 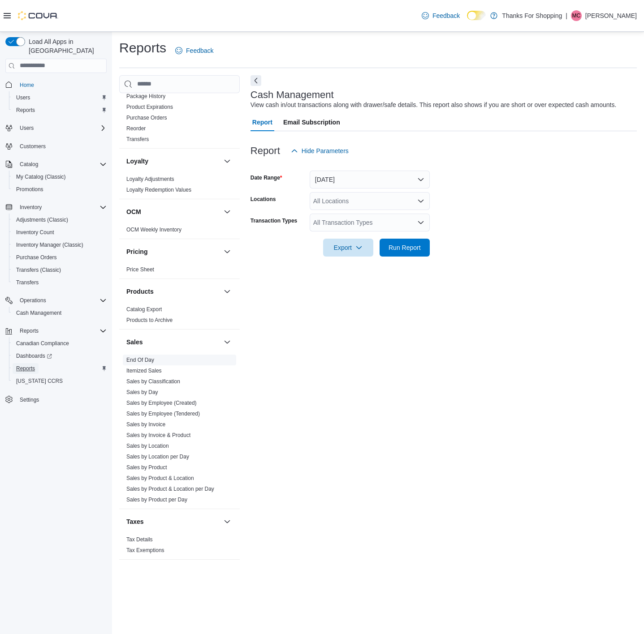 What do you see at coordinates (325, 151) in the screenshot?
I see `span: Hide Parameters` at bounding box center [325, 151].